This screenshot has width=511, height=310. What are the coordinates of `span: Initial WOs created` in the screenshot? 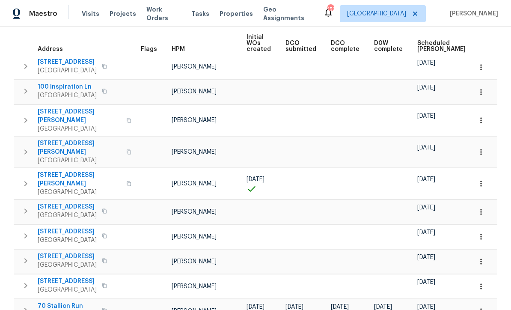 It's located at (259, 43).